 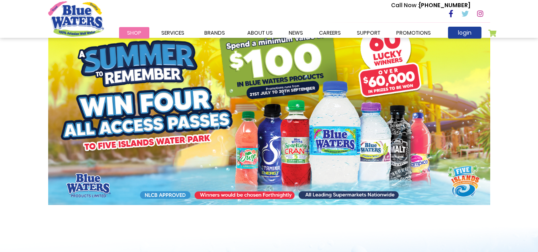 What do you see at coordinates (260, 33) in the screenshot?
I see `a: about us` at bounding box center [260, 33].